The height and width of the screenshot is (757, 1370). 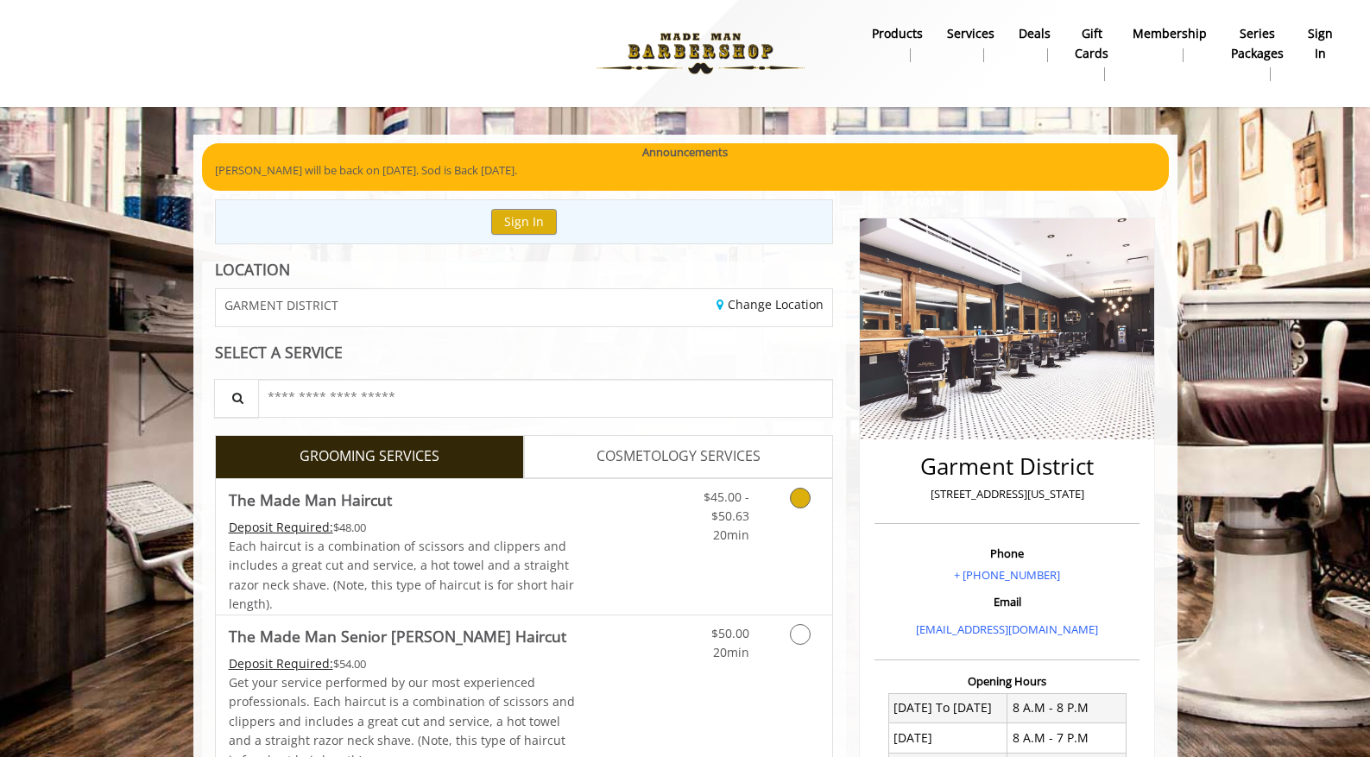 What do you see at coordinates (1034, 34) in the screenshot?
I see `b: Deals` at bounding box center [1034, 34].